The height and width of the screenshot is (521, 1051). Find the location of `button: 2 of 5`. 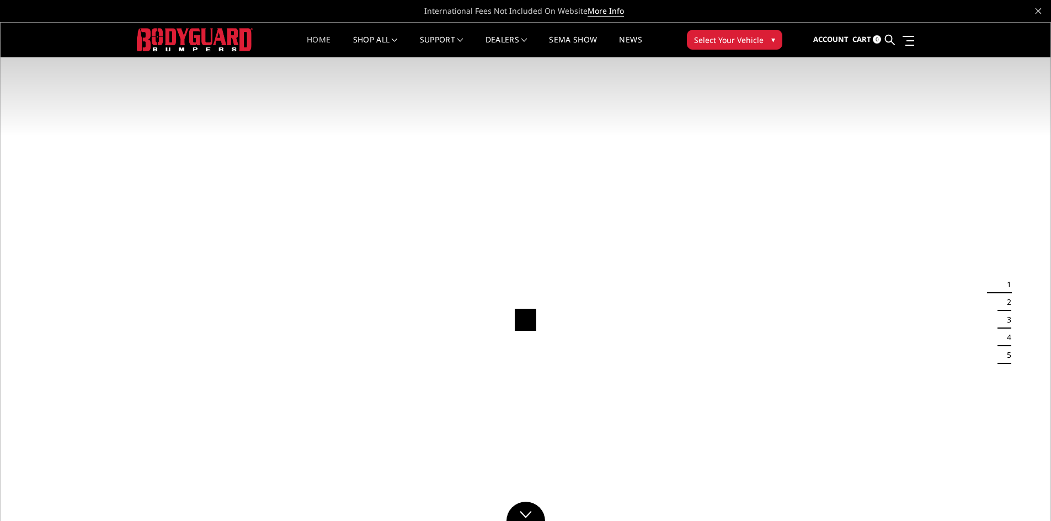

button: 2 of 5 is located at coordinates (1006, 302).